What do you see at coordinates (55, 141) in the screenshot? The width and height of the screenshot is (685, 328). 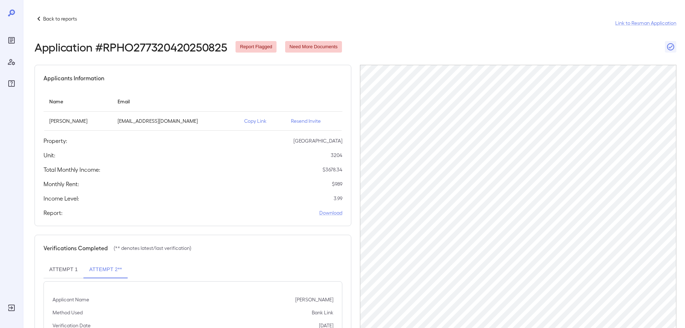 I see `h5: Property:` at bounding box center [55, 141].